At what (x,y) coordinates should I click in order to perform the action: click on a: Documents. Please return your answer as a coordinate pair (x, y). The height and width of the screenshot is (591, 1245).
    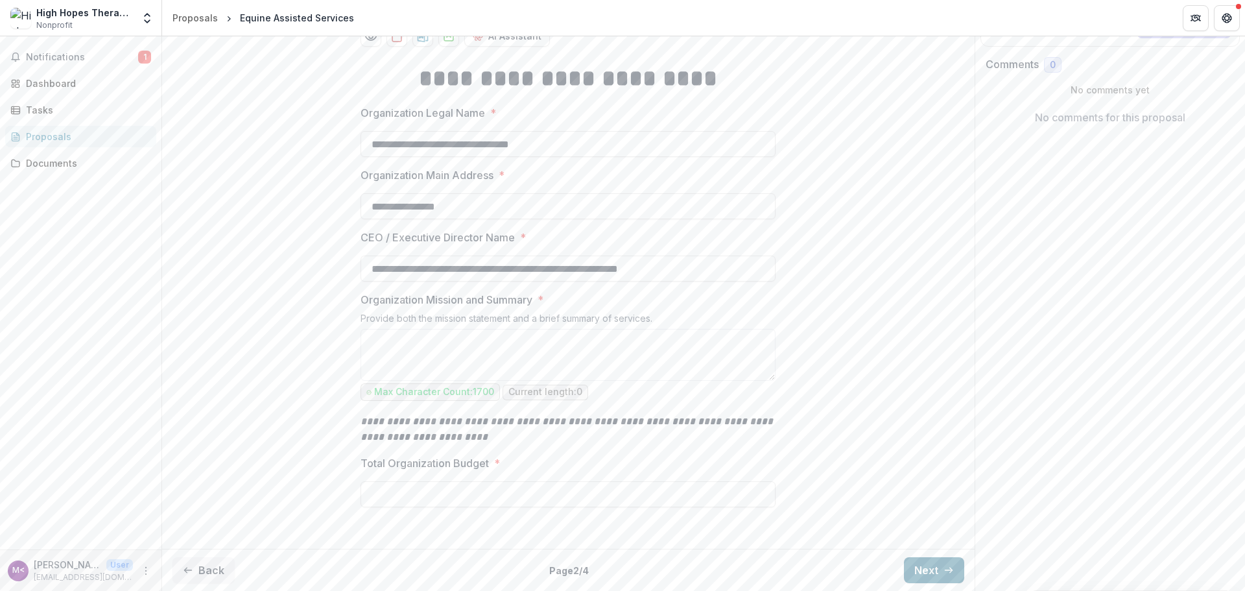
    Looking at the image, I should click on (80, 163).